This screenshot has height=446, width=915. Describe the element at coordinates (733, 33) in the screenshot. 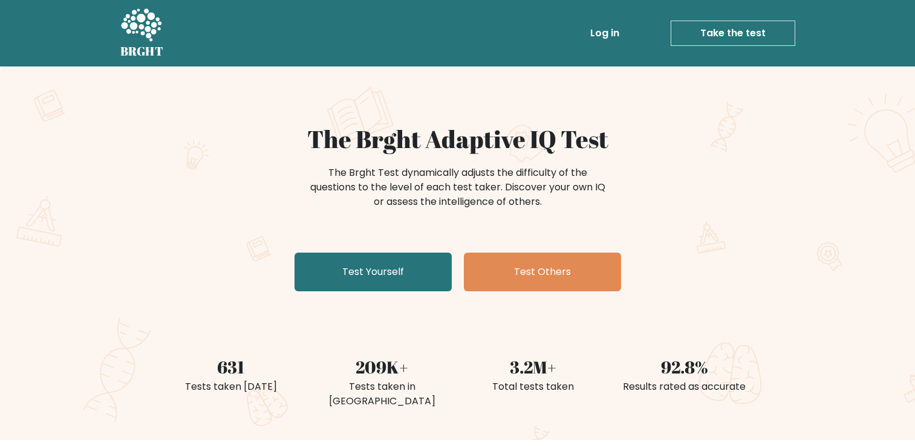

I see `a: Take the test` at that location.